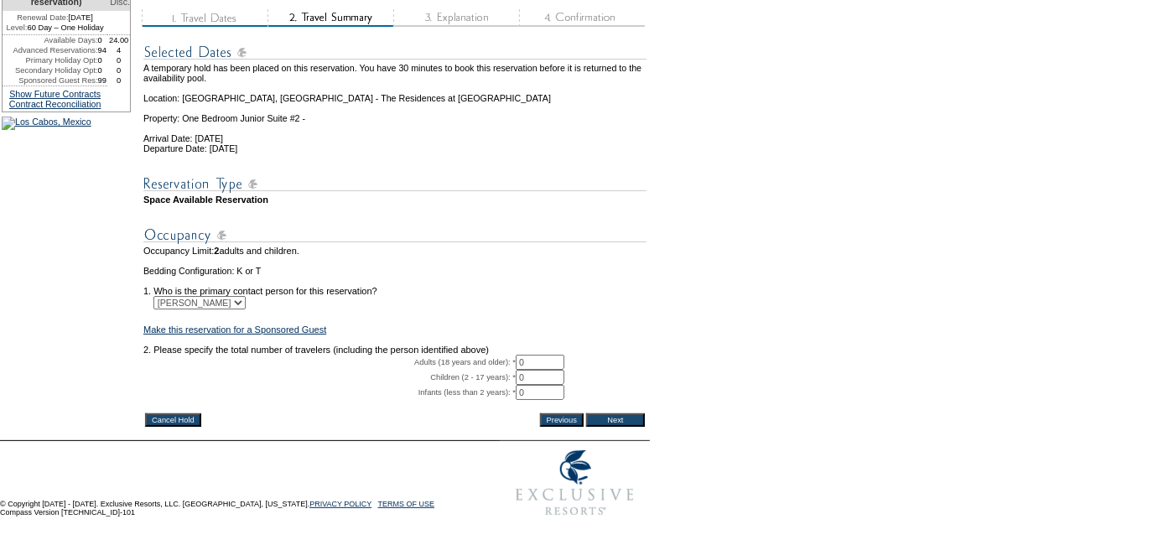  Describe the element at coordinates (395, 73) in the screenshot. I see `td: A temporary hold has been placed on this reservation. You have 30 minutes to book this reservatio...` at that location.